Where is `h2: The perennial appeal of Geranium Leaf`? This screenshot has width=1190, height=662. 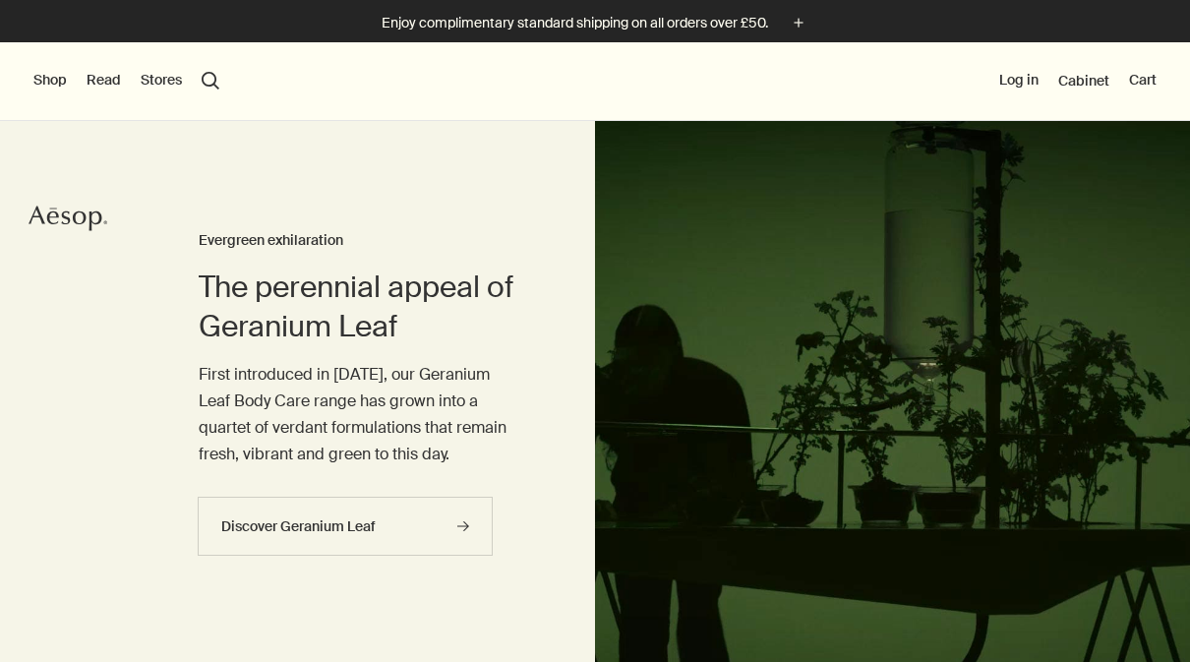 h2: The perennial appeal of Geranium Leaf is located at coordinates (357, 307).